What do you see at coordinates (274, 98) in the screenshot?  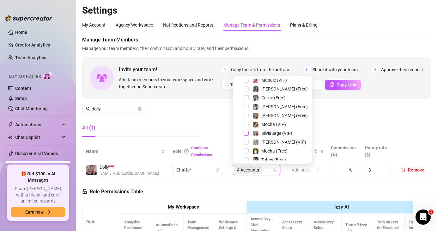 I see `span: Celine (Free)` at bounding box center [274, 98].